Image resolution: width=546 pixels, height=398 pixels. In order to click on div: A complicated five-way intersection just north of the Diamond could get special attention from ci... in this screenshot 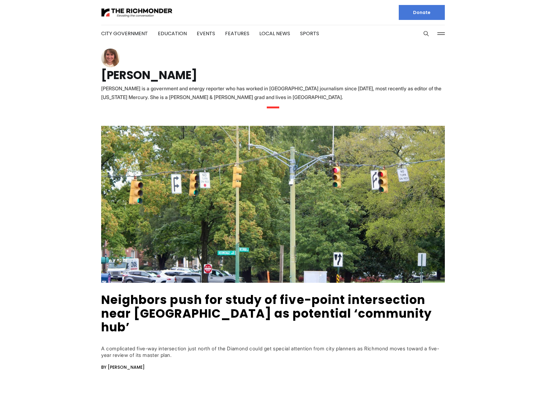, I will do `click(273, 352)`.